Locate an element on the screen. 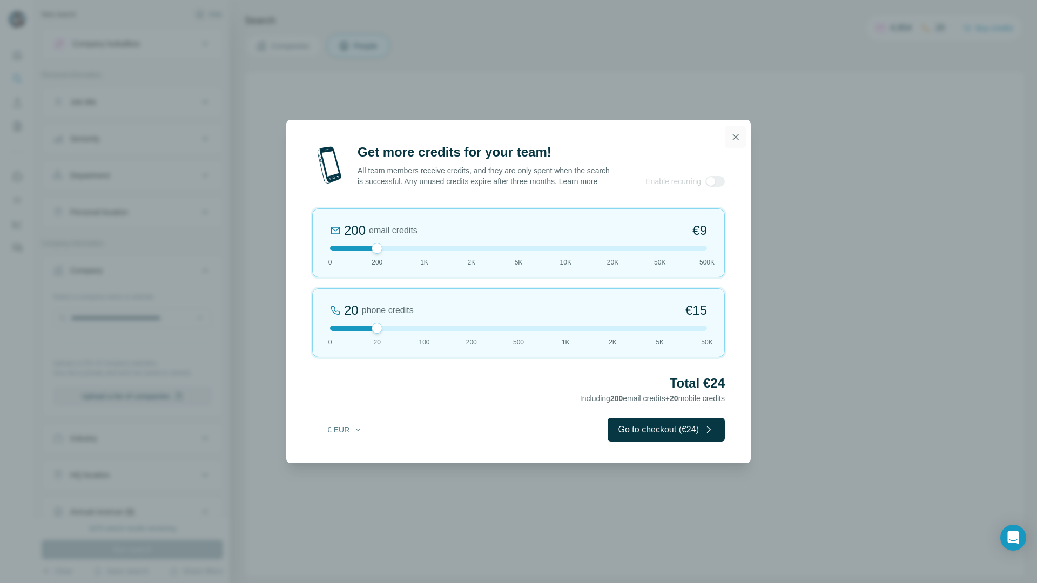  button: Go to checkout (€24) is located at coordinates (666, 430).